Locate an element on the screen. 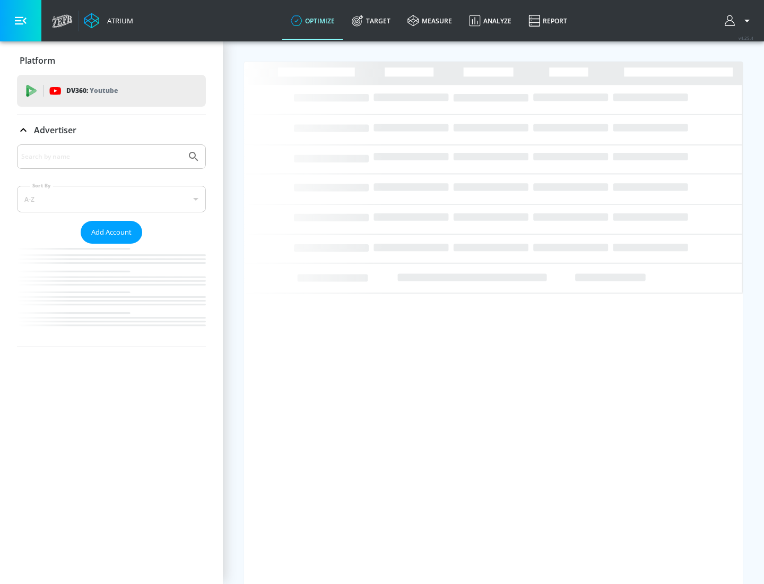 This screenshot has height=584, width=764. a: Atrium is located at coordinates (108, 21).